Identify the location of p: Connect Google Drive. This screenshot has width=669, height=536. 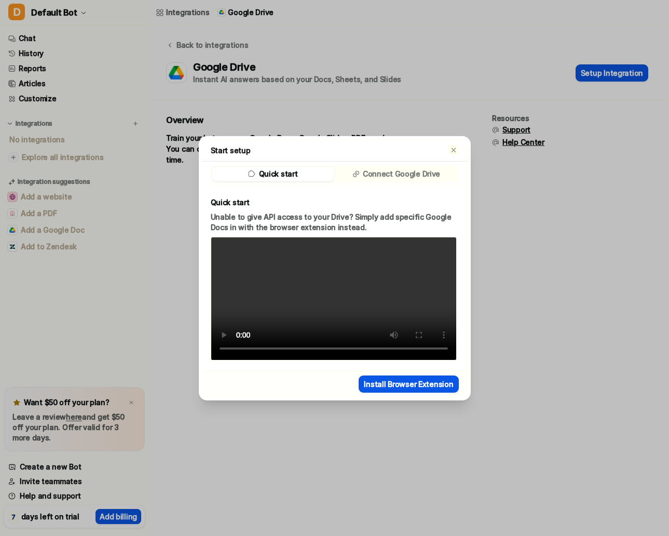
(401, 174).